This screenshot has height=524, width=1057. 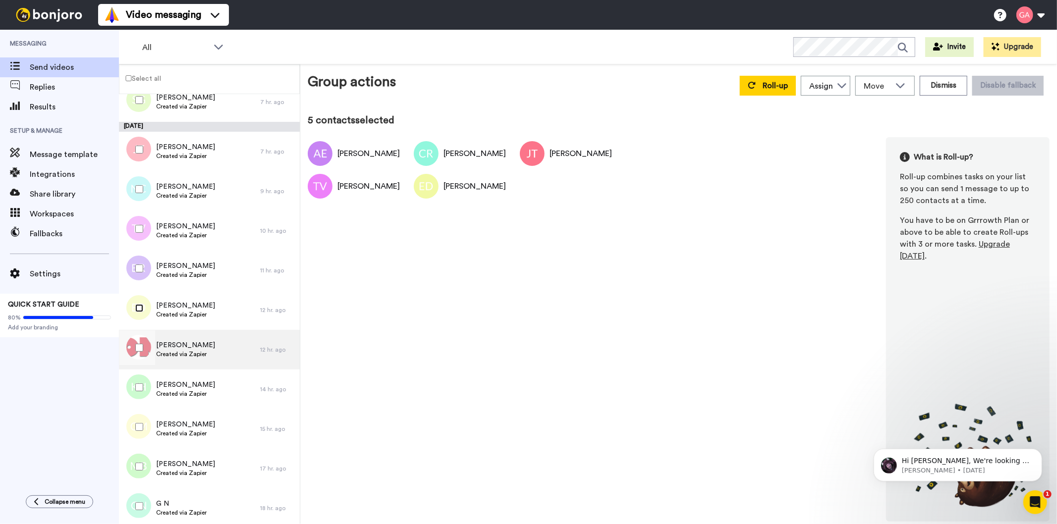 I want to click on span: Video messaging, so click(x=164, y=15).